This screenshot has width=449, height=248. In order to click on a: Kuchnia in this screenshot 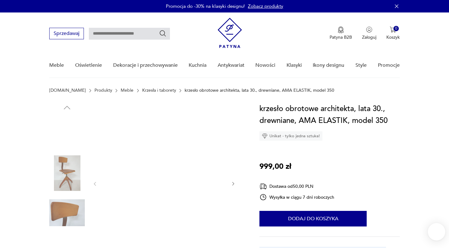, I will do `click(197, 65)`.